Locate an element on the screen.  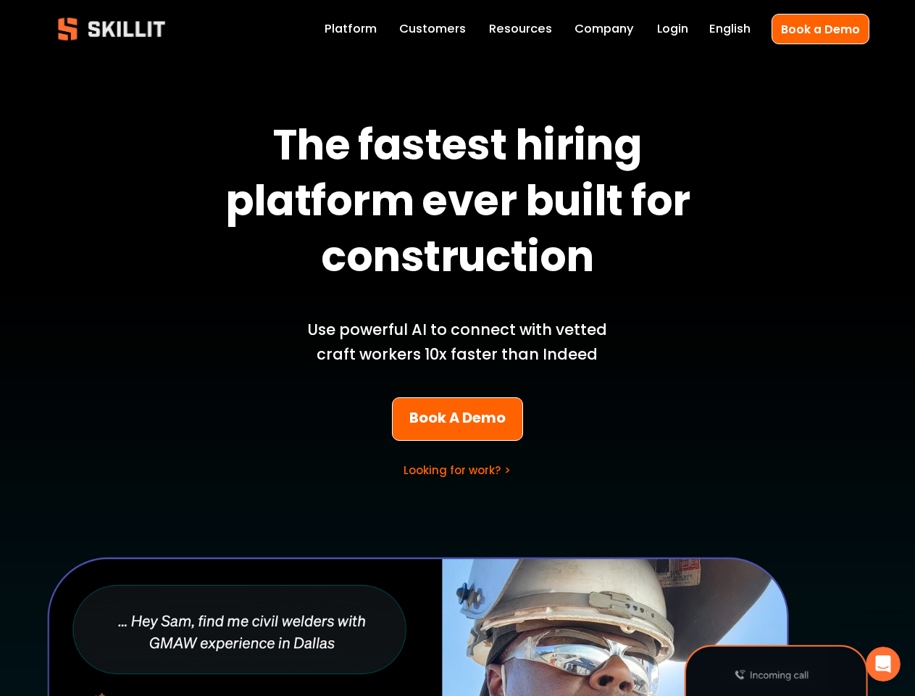
div: language picker is located at coordinates (730, 29).